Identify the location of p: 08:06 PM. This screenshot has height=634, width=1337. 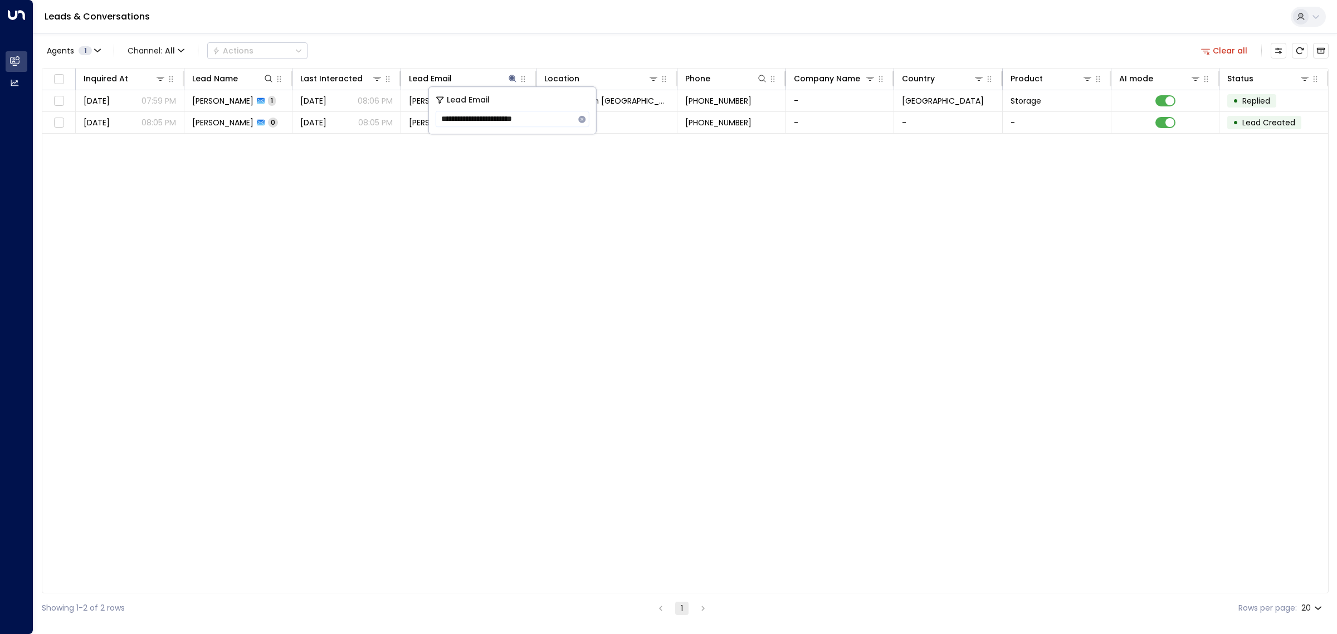
(375, 101).